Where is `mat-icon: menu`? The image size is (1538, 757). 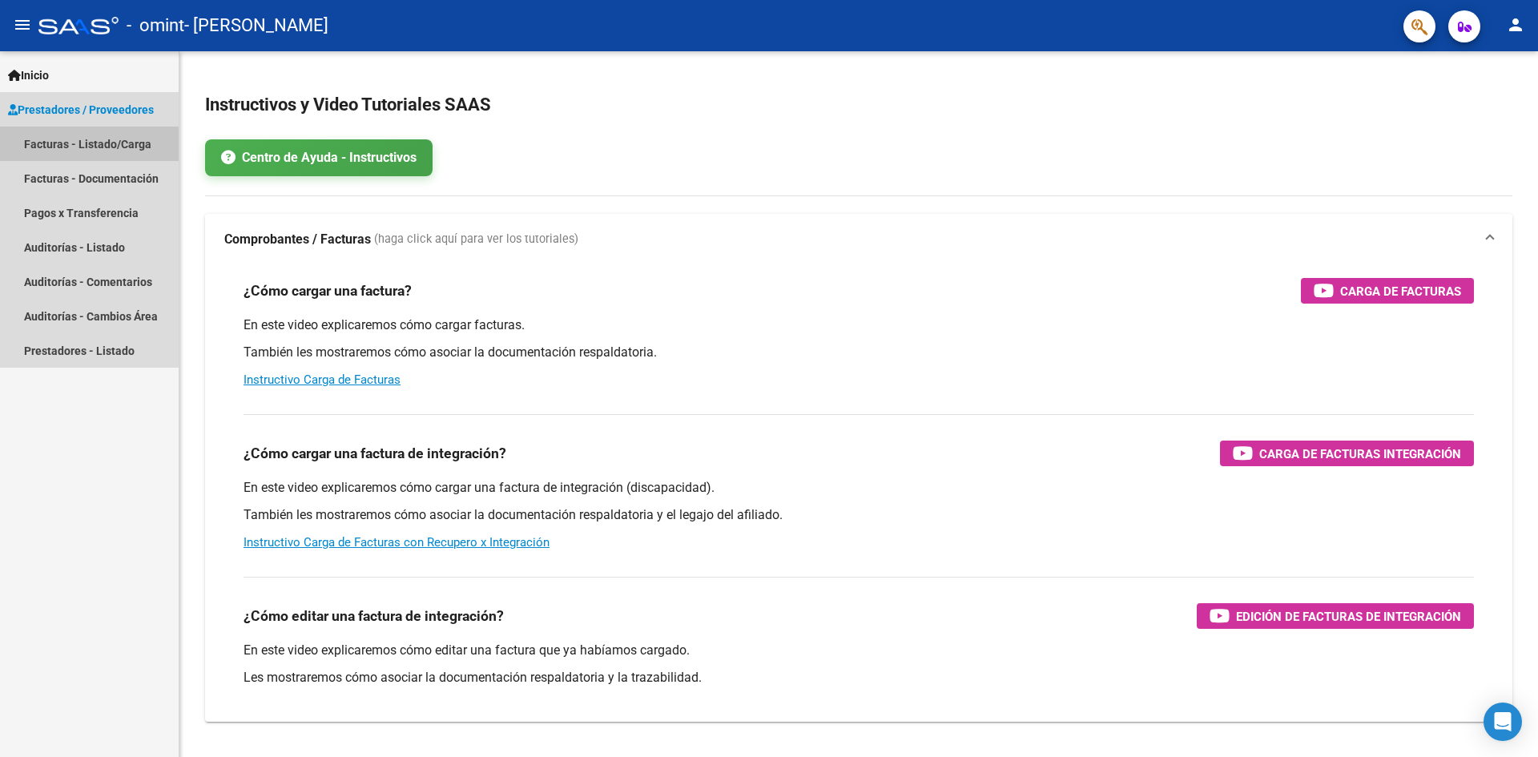 mat-icon: menu is located at coordinates (22, 25).